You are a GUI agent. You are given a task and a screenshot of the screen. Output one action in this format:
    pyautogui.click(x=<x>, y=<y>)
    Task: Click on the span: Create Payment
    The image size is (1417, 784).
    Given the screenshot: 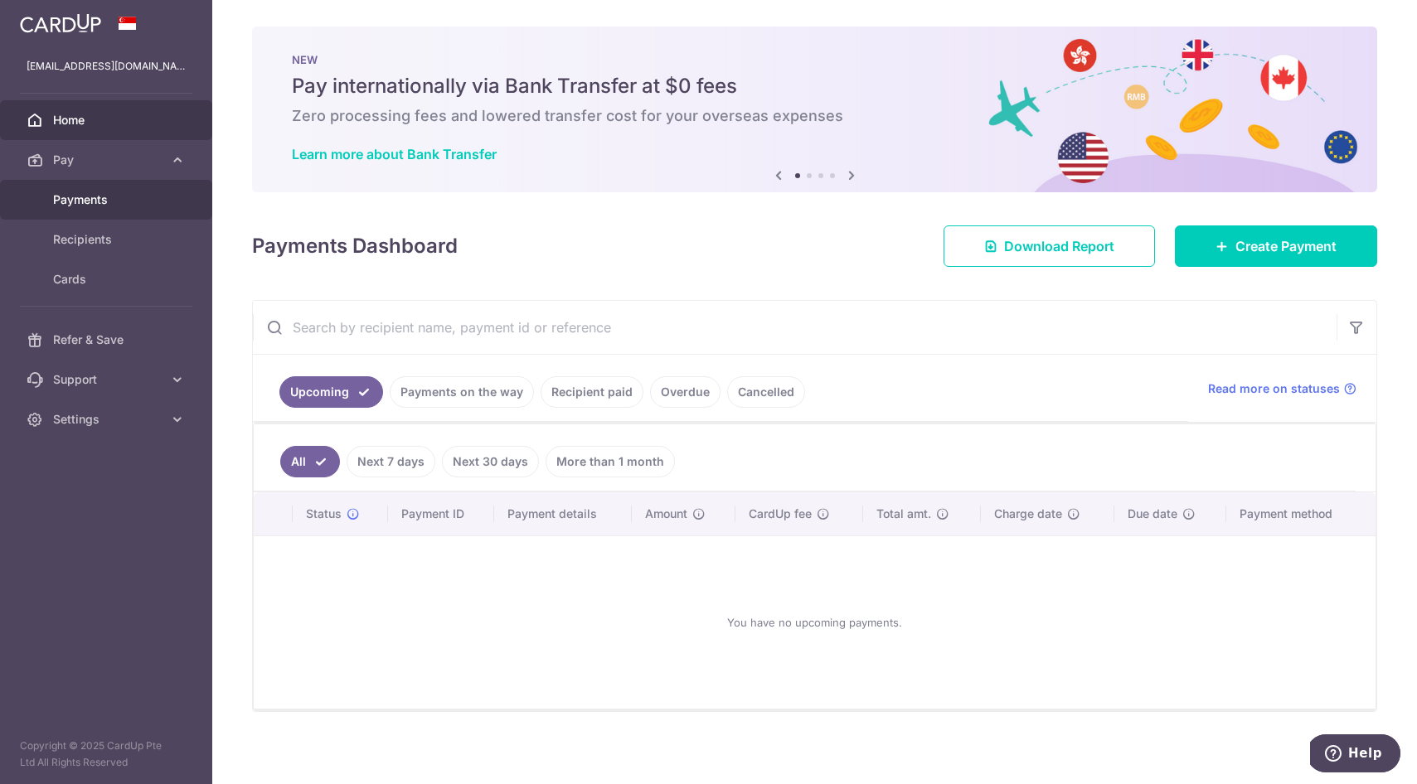 What is the action you would take?
    pyautogui.click(x=1286, y=246)
    